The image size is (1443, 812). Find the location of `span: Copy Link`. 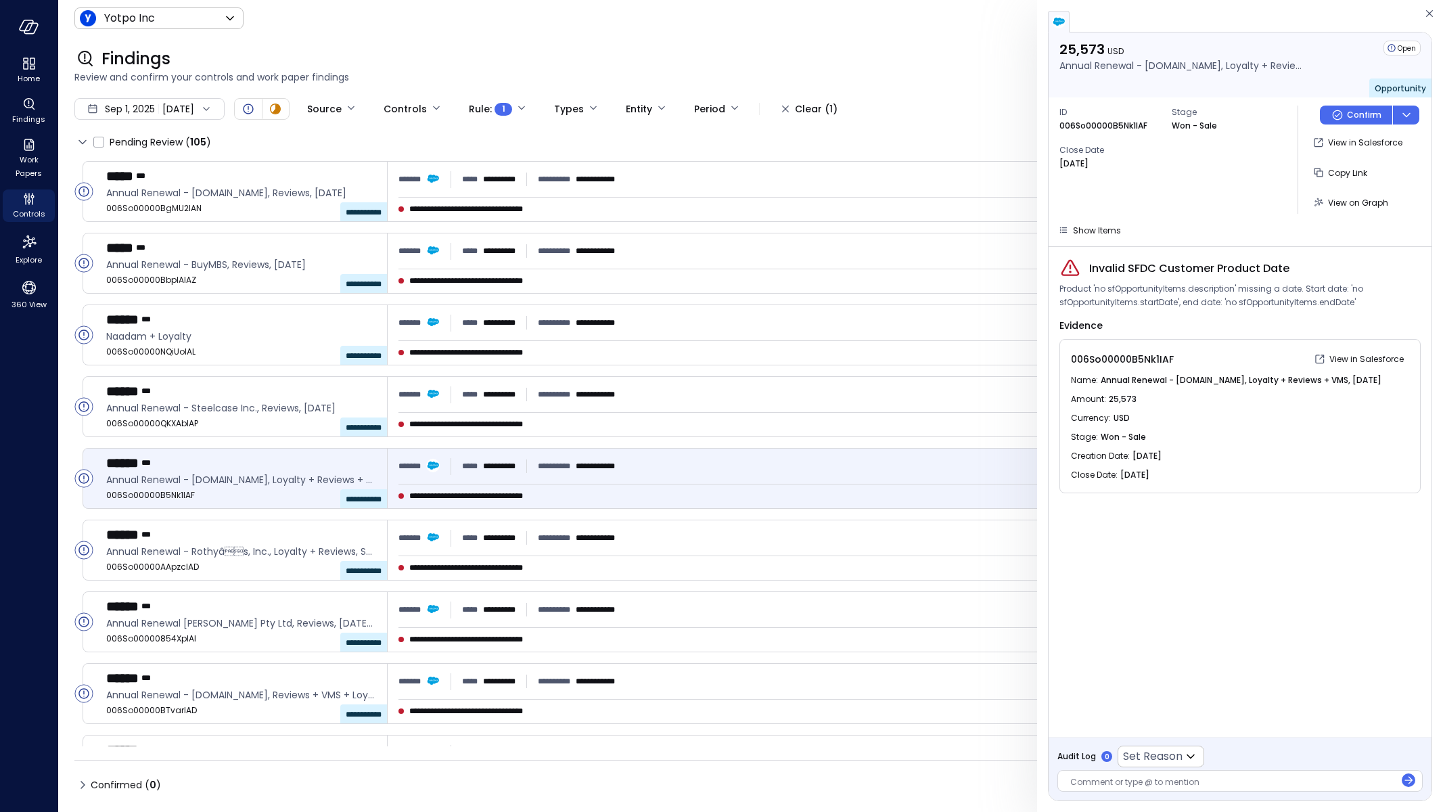

span: Copy Link is located at coordinates (1347, 172).